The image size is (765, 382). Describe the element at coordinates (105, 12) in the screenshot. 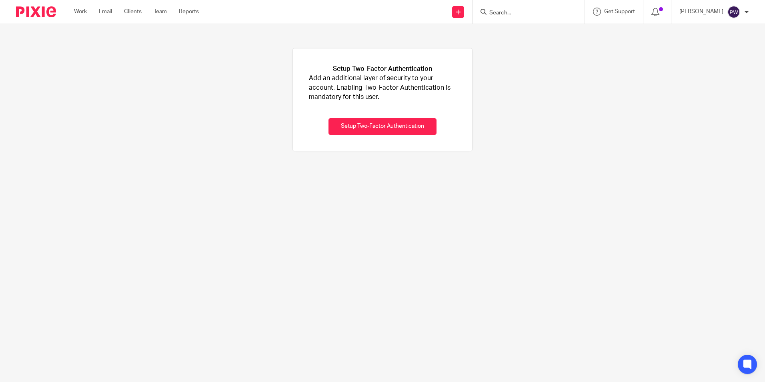

I see `a: Email` at that location.